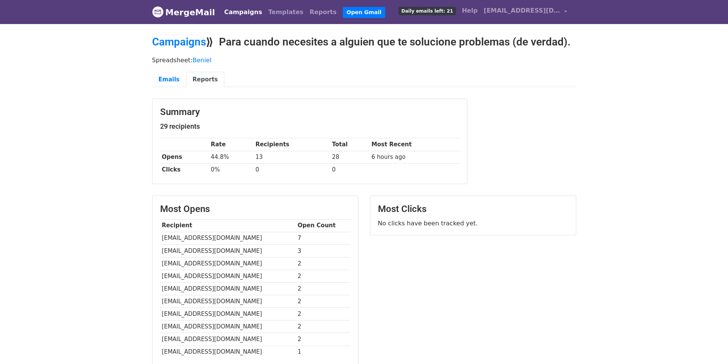 The width and height of the screenshot is (728, 364). What do you see at coordinates (183, 12) in the screenshot?
I see `a: MergeMail` at bounding box center [183, 12].